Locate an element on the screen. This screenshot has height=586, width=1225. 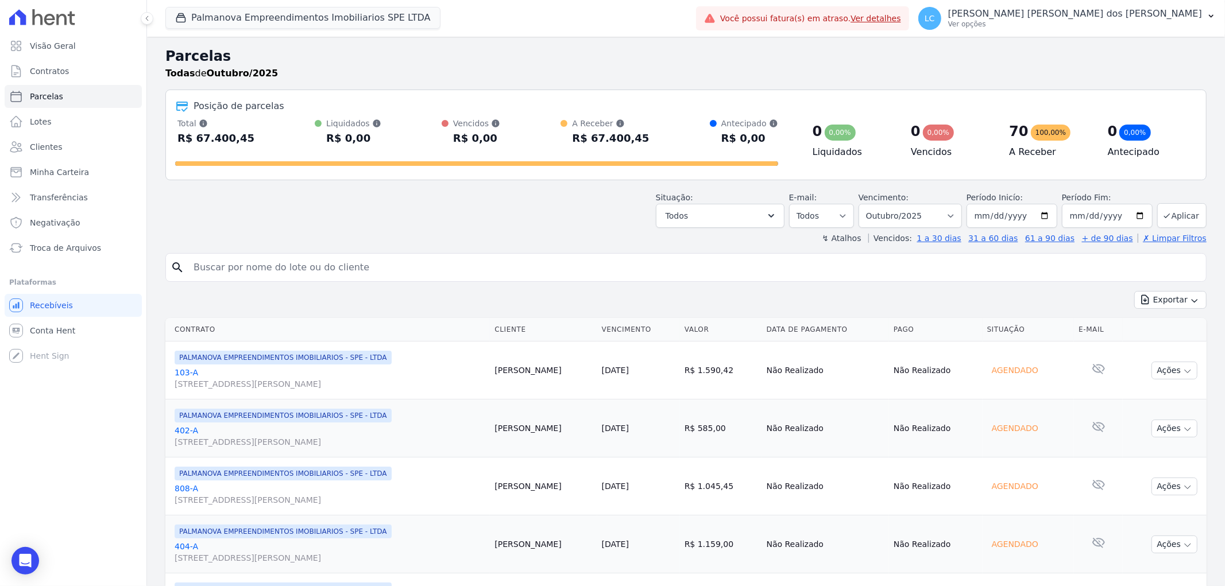
div: Total is located at coordinates (216, 123).